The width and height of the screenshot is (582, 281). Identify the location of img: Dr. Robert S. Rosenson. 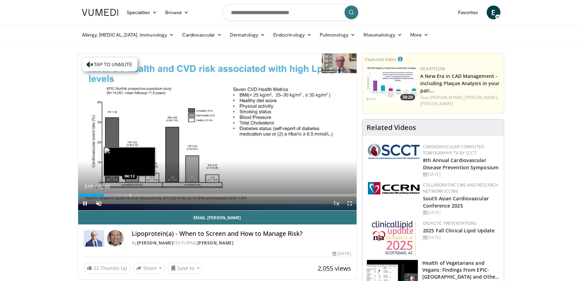
(94, 238).